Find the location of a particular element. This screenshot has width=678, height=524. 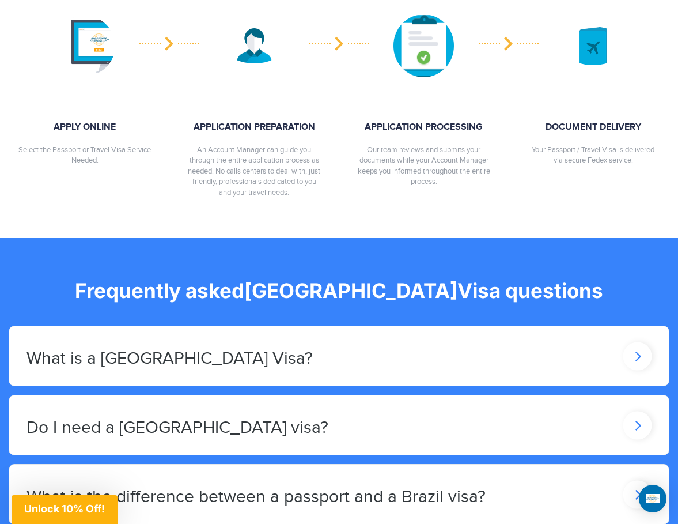

p: An Account Manager can guide you through the entire application process as needed. No calls cente... is located at coordinates (254, 171).